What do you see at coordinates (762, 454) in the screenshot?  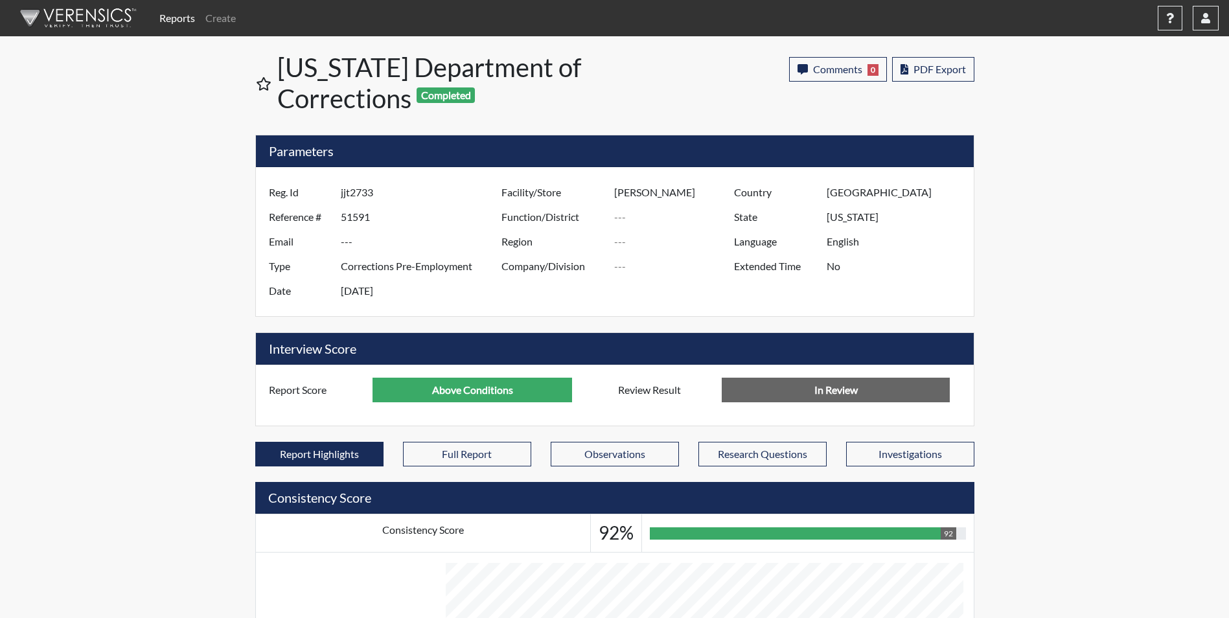 I see `button: Research Questions` at bounding box center [762, 454].